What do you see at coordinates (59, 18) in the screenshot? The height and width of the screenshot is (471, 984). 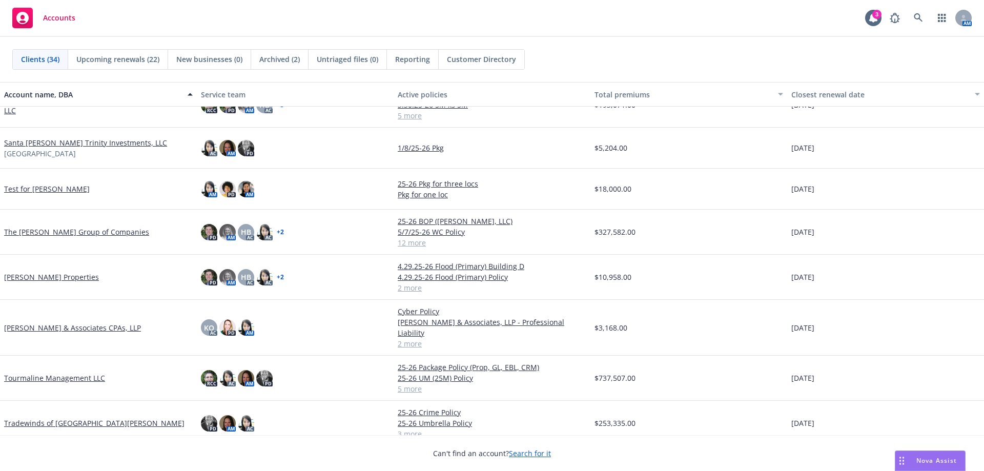 I see `span: Accounts` at bounding box center [59, 18].